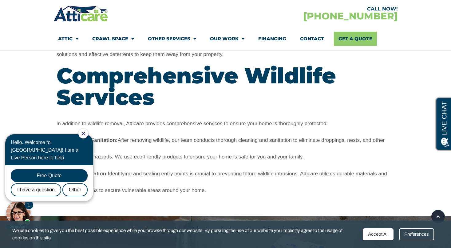  What do you see at coordinates (68, 39) in the screenshot?
I see `a: Attic` at bounding box center [68, 39].